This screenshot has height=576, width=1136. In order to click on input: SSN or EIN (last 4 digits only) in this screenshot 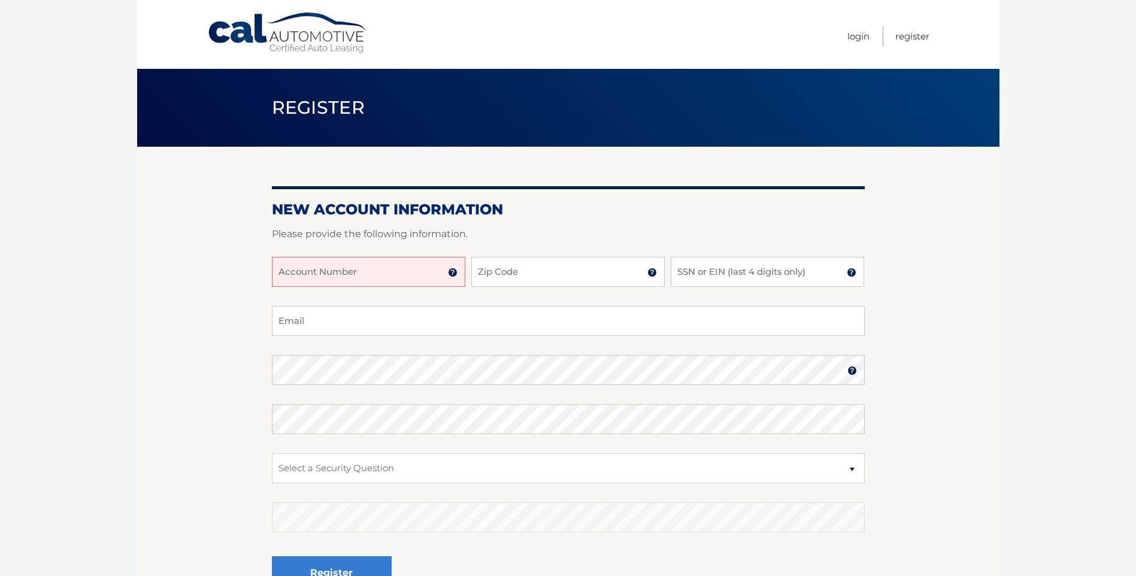, I will do `click(767, 272)`.